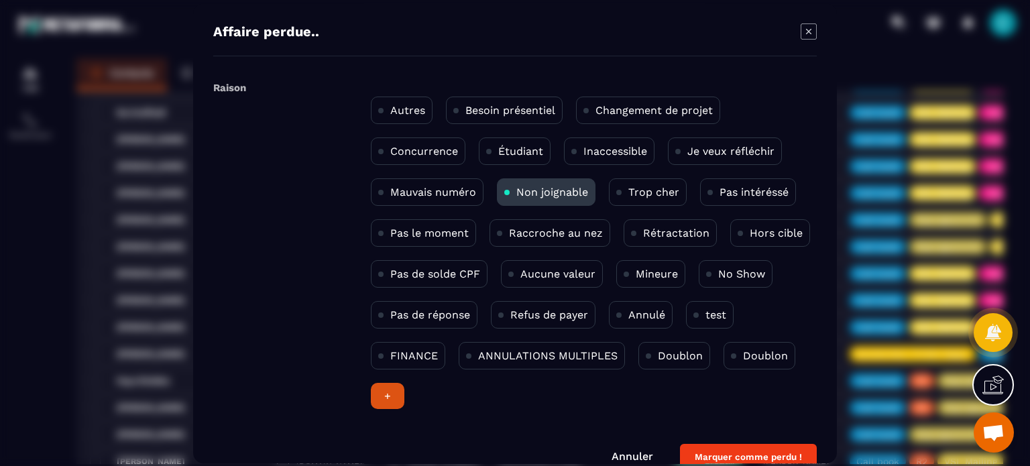  What do you see at coordinates (753, 192) in the screenshot?
I see `p: Pas intéréssé` at bounding box center [753, 192].